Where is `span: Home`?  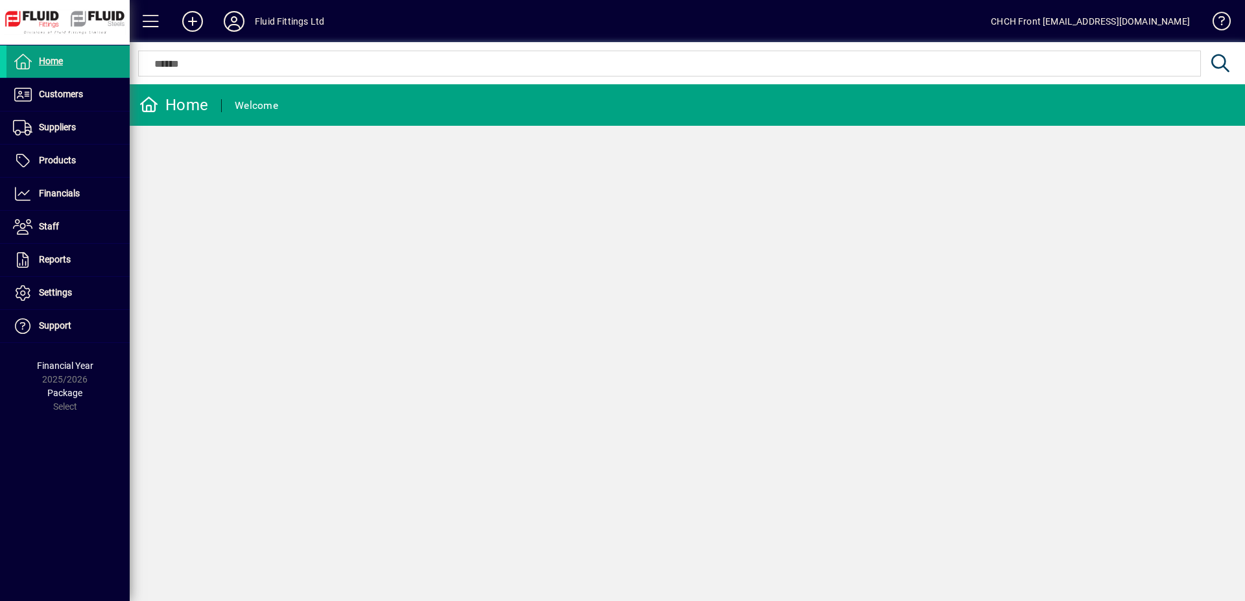 span: Home is located at coordinates (51, 61).